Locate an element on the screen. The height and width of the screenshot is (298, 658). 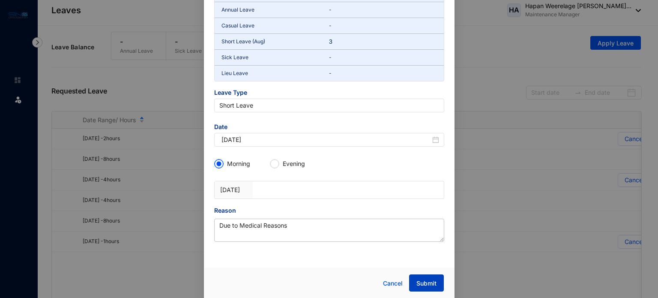
div: 3 is located at coordinates (347, 42).